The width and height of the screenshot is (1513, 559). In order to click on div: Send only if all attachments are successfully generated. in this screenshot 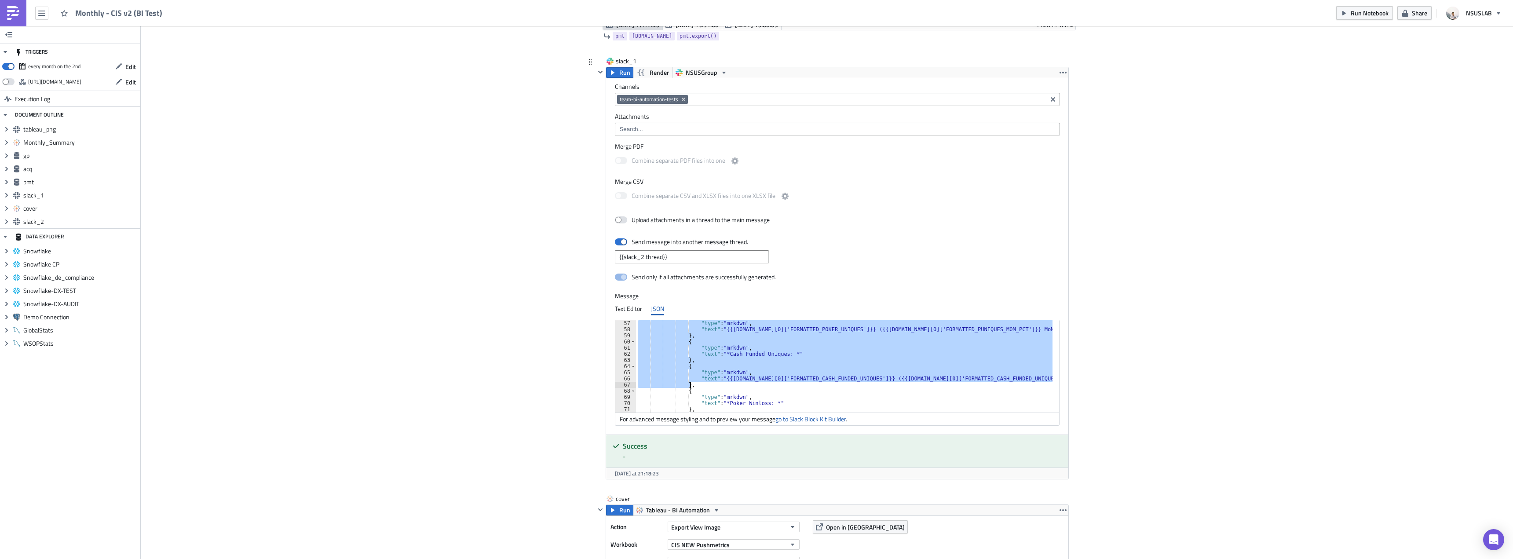, I will do `click(704, 277)`.